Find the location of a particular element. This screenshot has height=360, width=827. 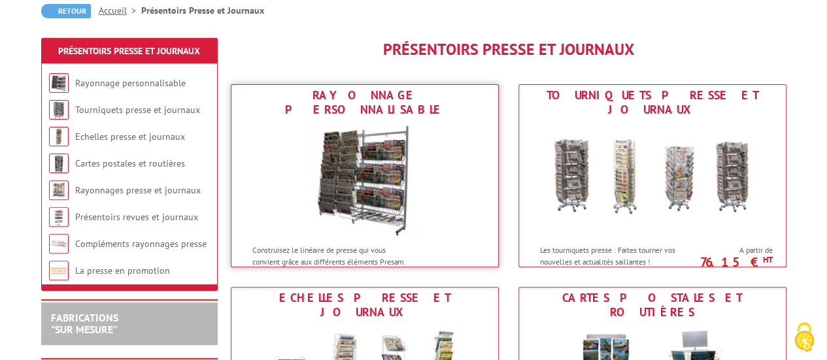

button: Cookies (fenêtre modale) is located at coordinates (804, 338).